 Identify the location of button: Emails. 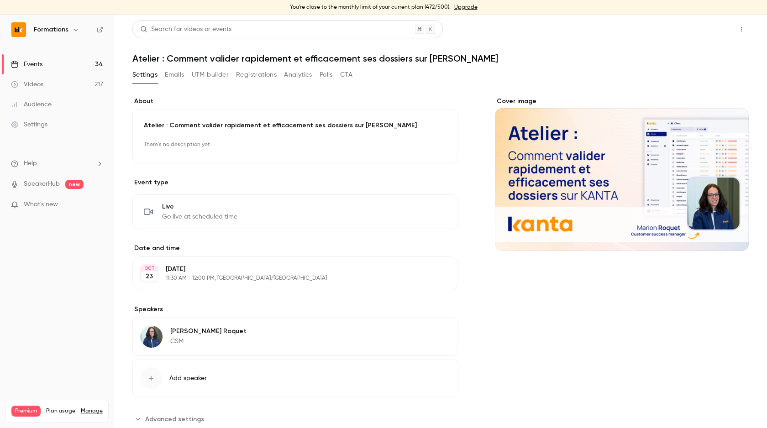
(174, 75).